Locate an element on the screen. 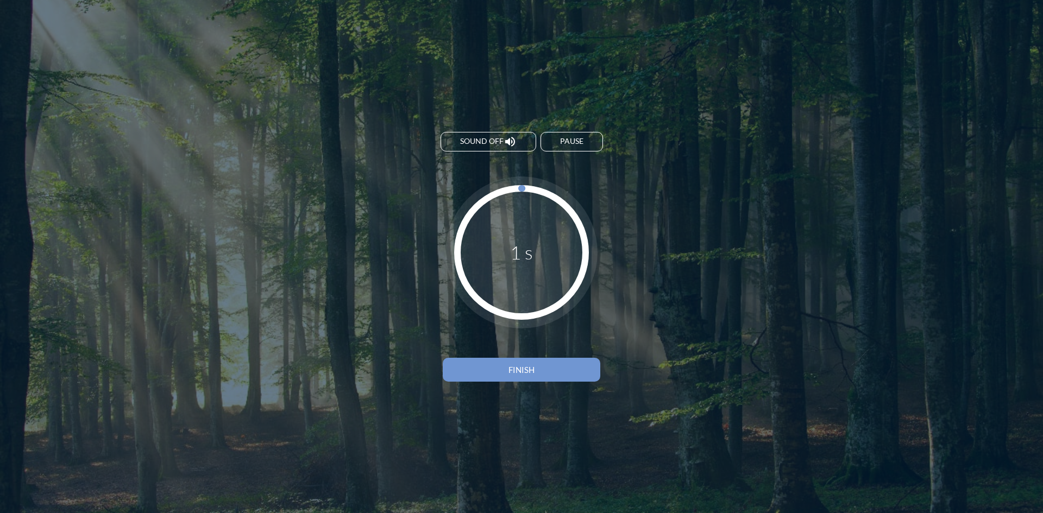 The height and width of the screenshot is (513, 1043). button: Sound off is located at coordinates (488, 142).